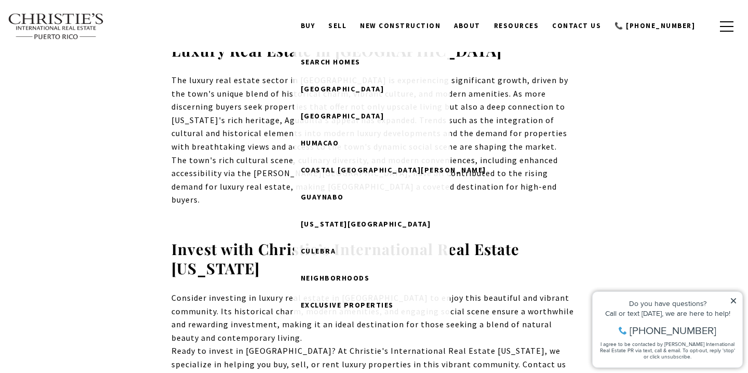 The width and height of the screenshot is (748, 373). Describe the element at coordinates (337, 26) in the screenshot. I see `a: SELL` at that location.